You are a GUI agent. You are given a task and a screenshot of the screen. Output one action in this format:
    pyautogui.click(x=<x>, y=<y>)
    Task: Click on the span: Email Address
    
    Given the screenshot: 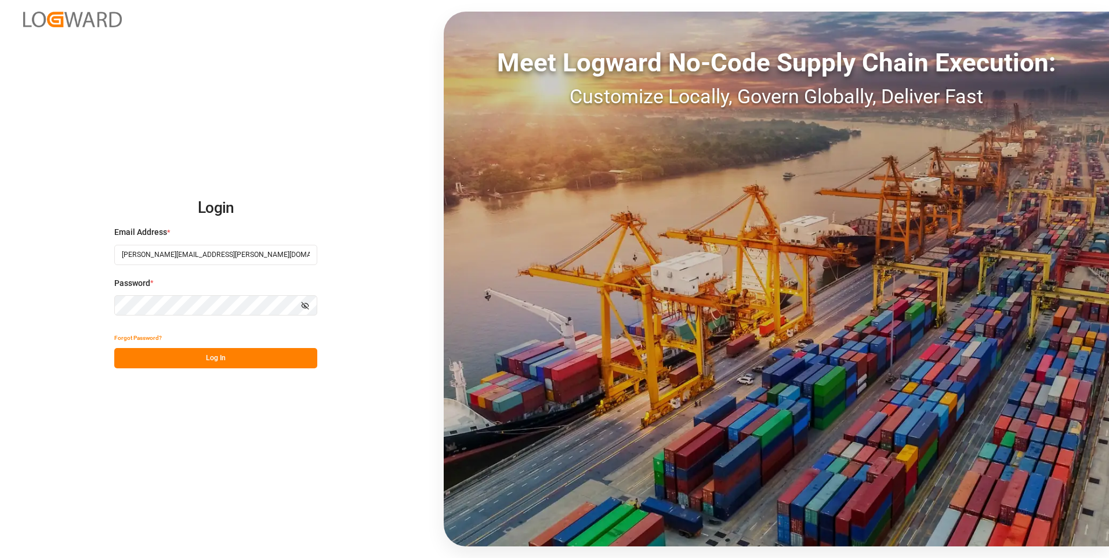 What is the action you would take?
    pyautogui.click(x=140, y=232)
    